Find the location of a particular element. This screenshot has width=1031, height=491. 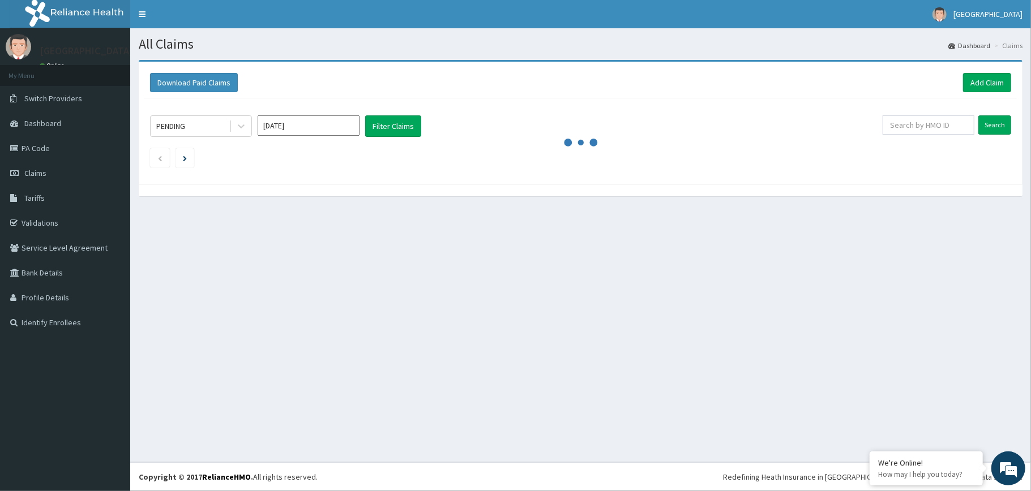

a: RelianceHMO is located at coordinates (226, 477).